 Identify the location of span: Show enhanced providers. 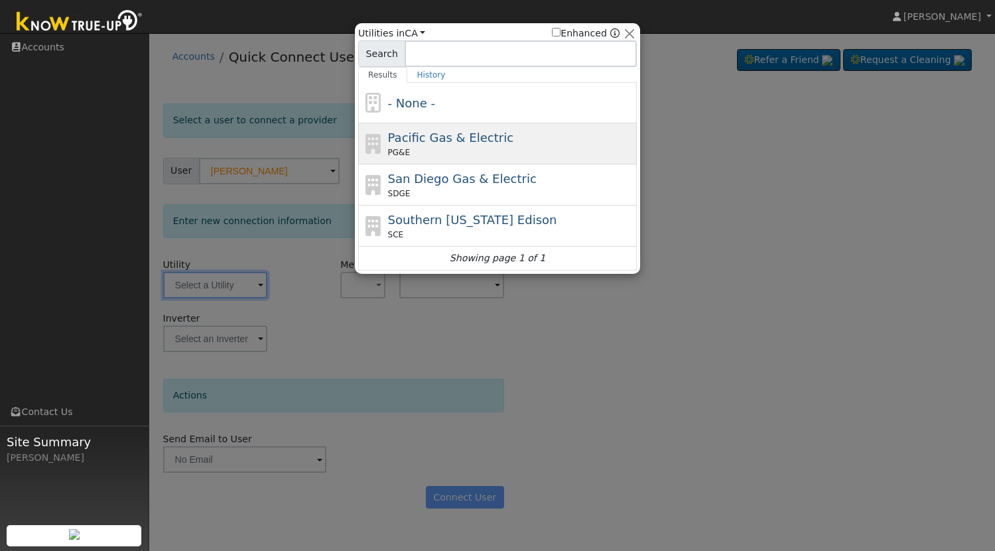
(586, 33).